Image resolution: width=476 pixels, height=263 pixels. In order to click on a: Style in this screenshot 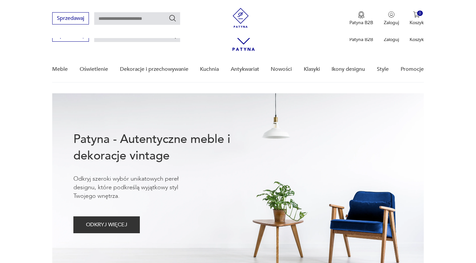, I will do `click(383, 69)`.